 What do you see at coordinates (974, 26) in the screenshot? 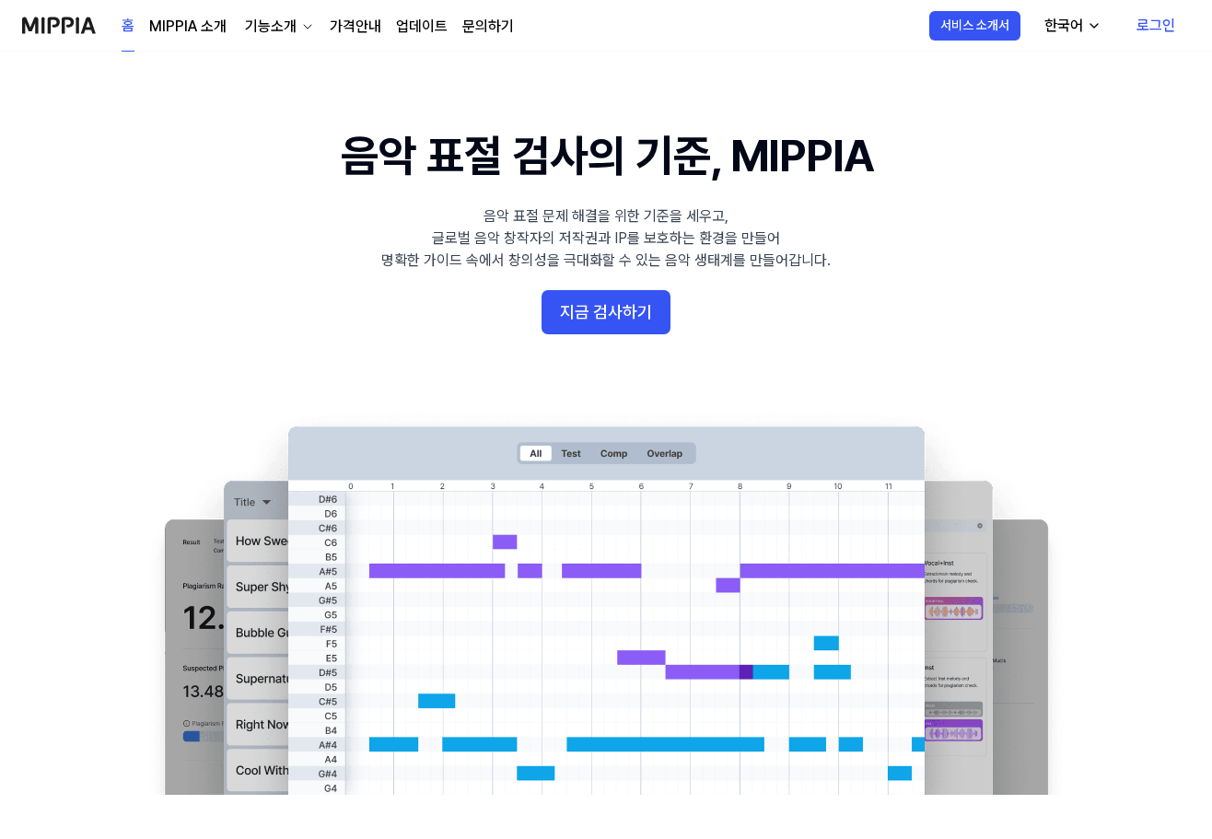
I see `a: 서비스 소개서` at bounding box center [974, 26].